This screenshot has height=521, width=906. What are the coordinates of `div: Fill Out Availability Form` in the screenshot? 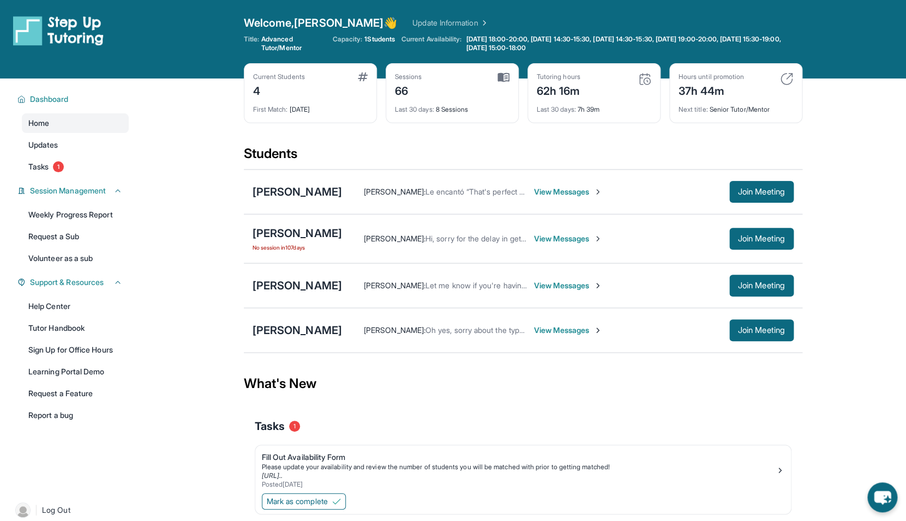 It's located at (519, 458).